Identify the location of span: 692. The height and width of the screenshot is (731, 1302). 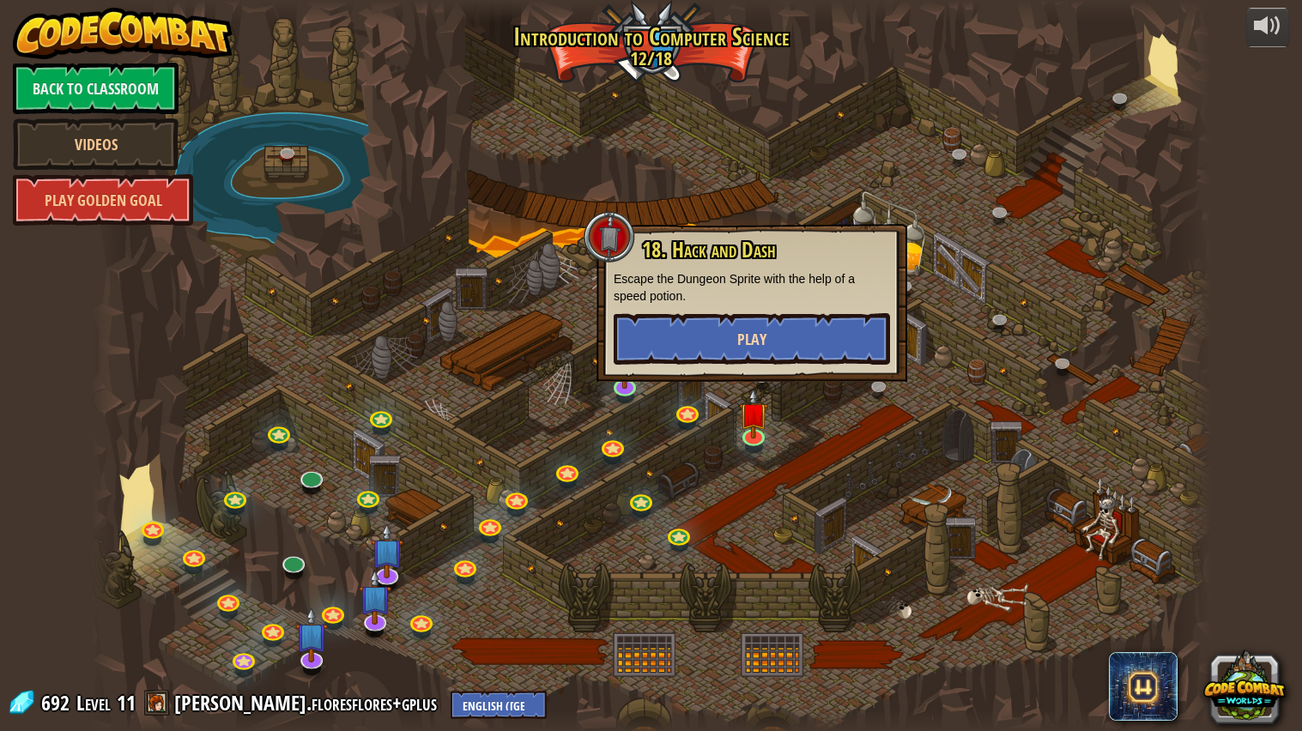
(58, 703).